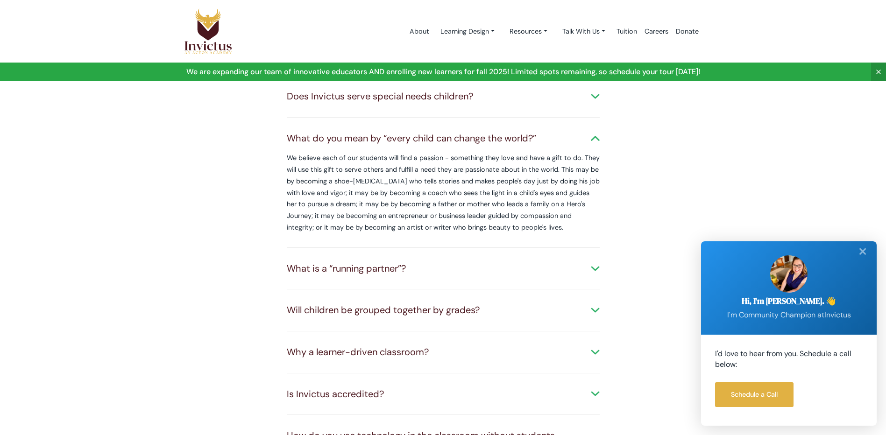  I want to click on a: Learning Design, so click(468, 31).